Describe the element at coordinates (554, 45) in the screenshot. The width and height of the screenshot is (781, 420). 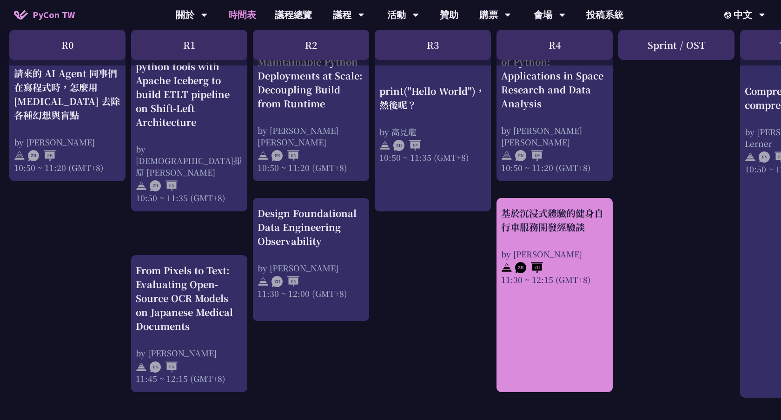
I see `div: R4` at that location.